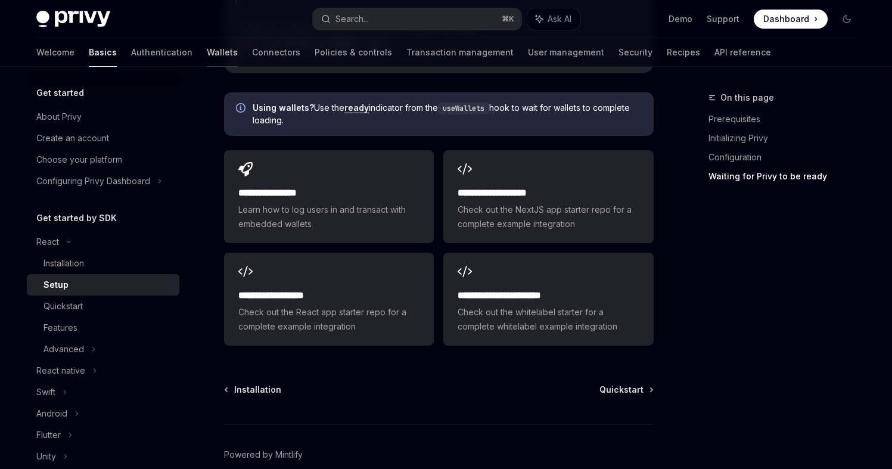  I want to click on div: Quickstart, so click(63, 306).